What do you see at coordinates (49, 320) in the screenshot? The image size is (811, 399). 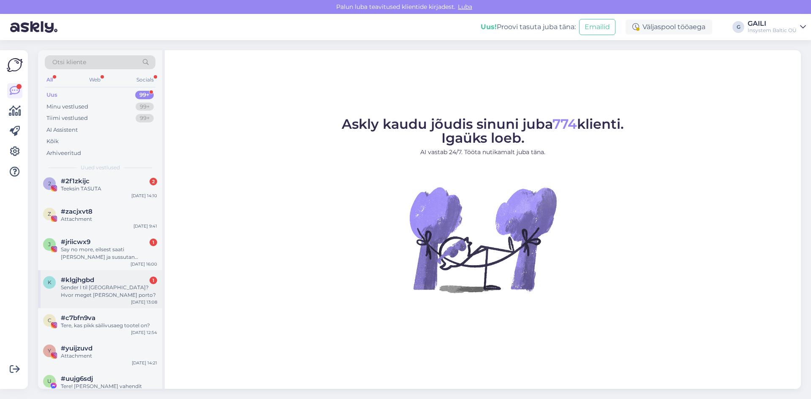 I see `span: c` at bounding box center [49, 320].